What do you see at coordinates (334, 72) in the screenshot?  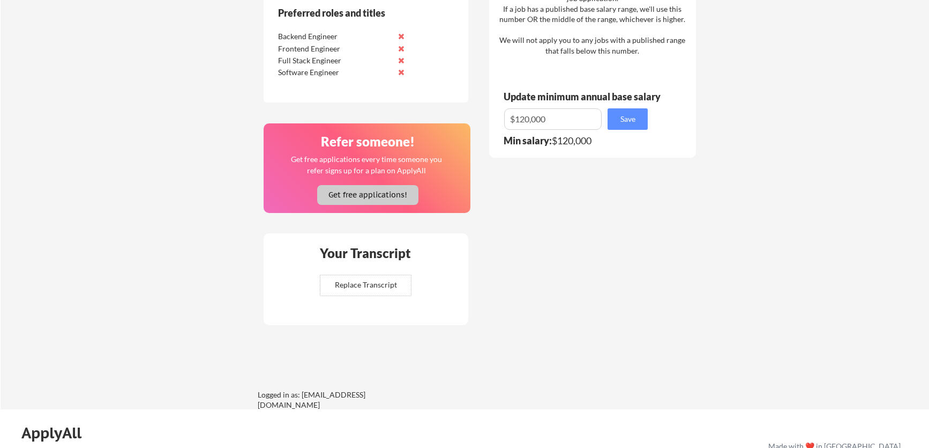 I see `div: Software Engineer` at bounding box center [334, 72].